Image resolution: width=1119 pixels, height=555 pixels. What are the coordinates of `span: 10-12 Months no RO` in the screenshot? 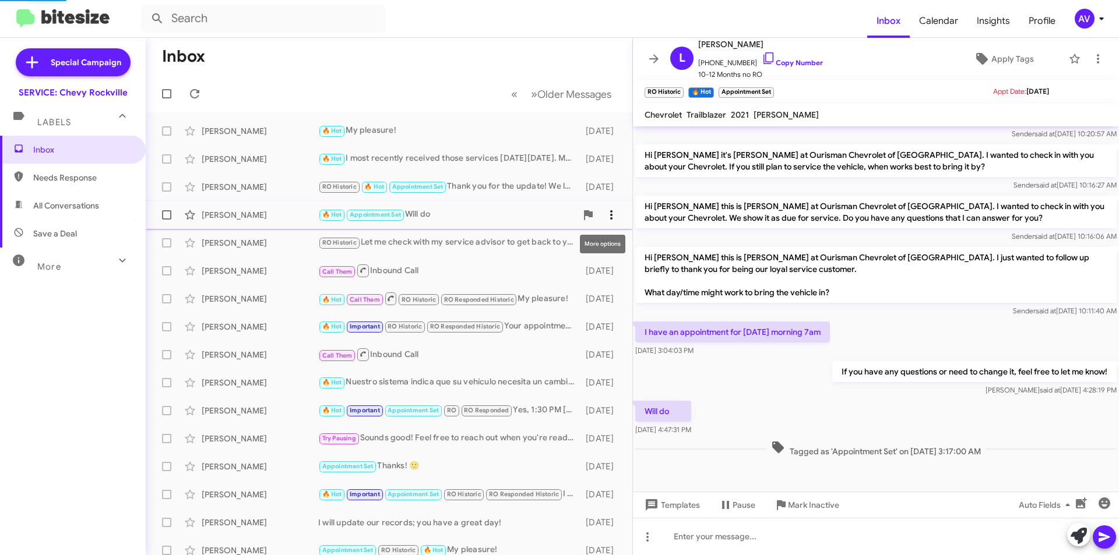 It's located at (760, 75).